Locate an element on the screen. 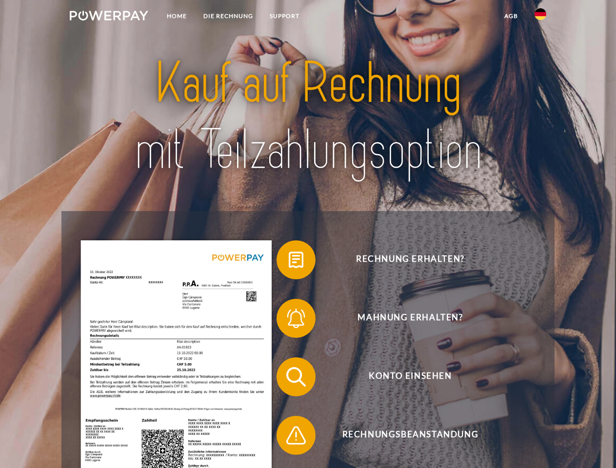 The width and height of the screenshot is (616, 468). img: qb_search.svg is located at coordinates (296, 377).